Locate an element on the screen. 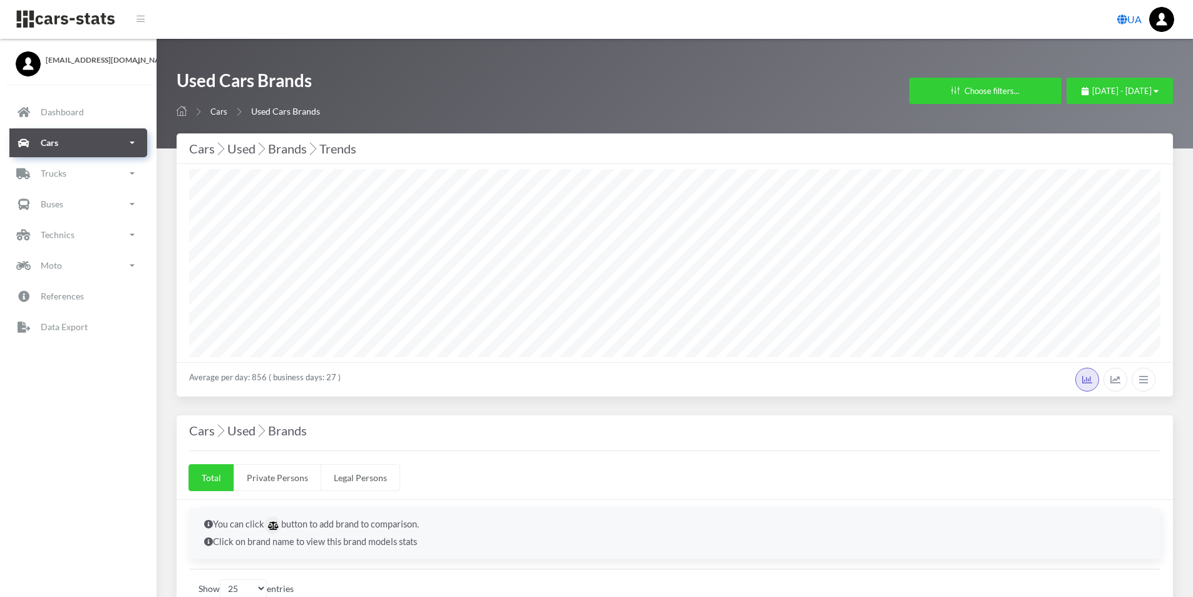 The height and width of the screenshot is (597, 1193). div: Cars Used Brands Trends is located at coordinates (675, 148).